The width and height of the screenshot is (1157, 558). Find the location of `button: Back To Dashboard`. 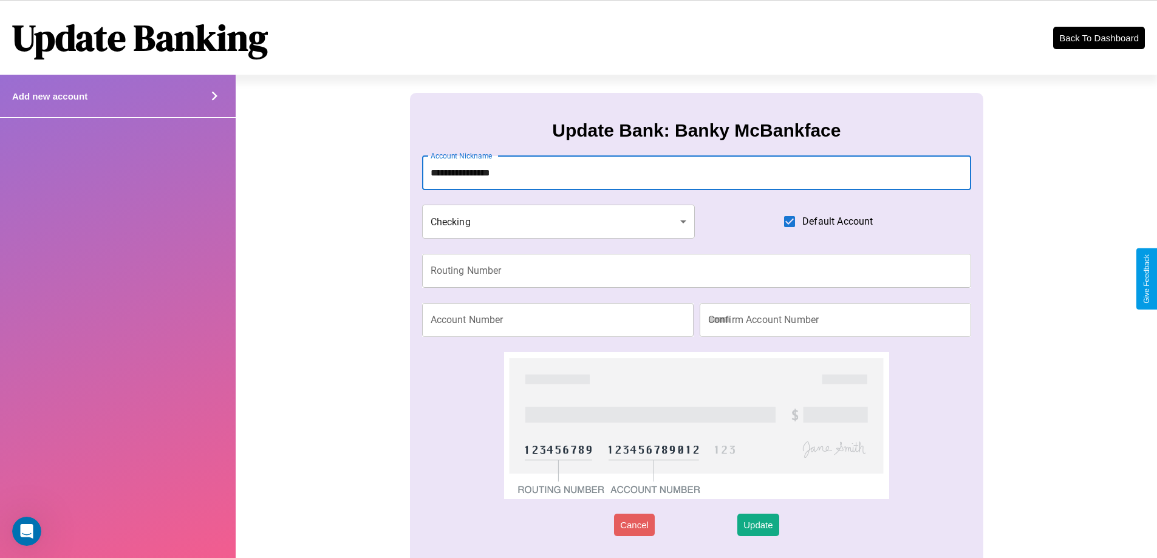

button: Back To Dashboard is located at coordinates (1098, 38).